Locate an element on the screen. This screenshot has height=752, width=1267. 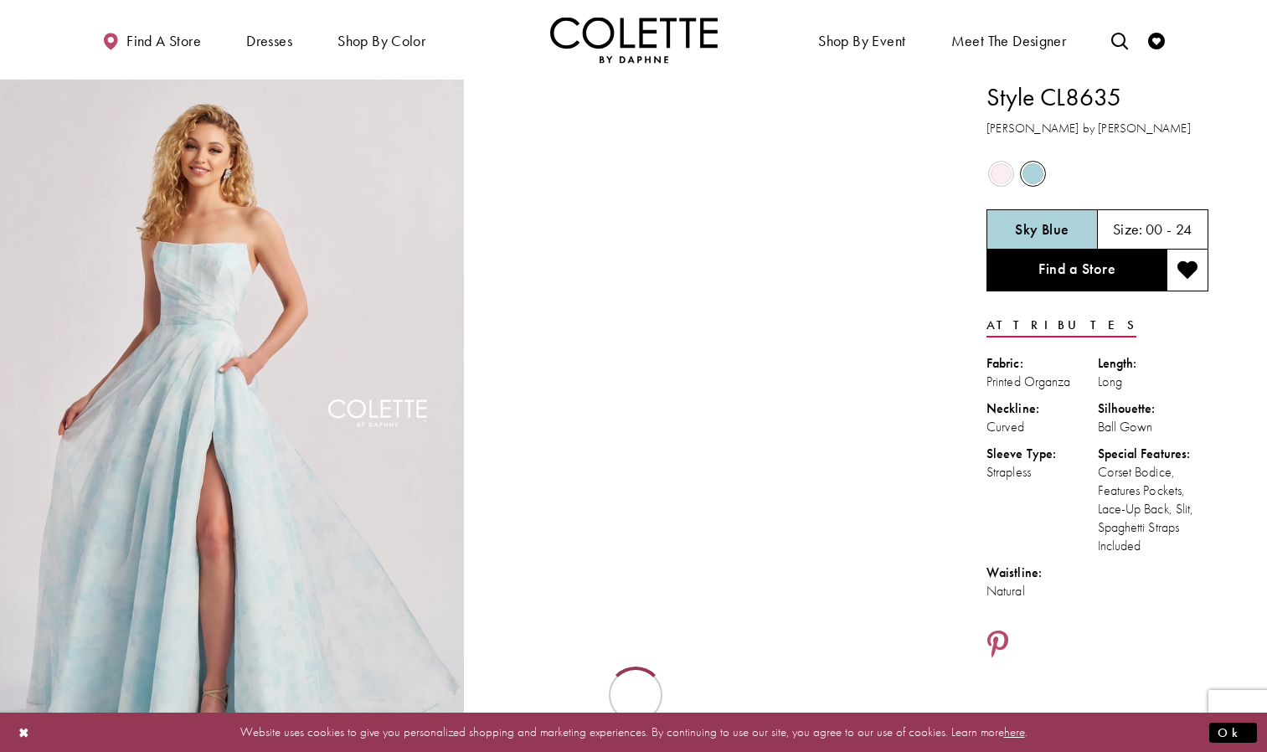
div: Sleeve Type: is located at coordinates (1042, 454).